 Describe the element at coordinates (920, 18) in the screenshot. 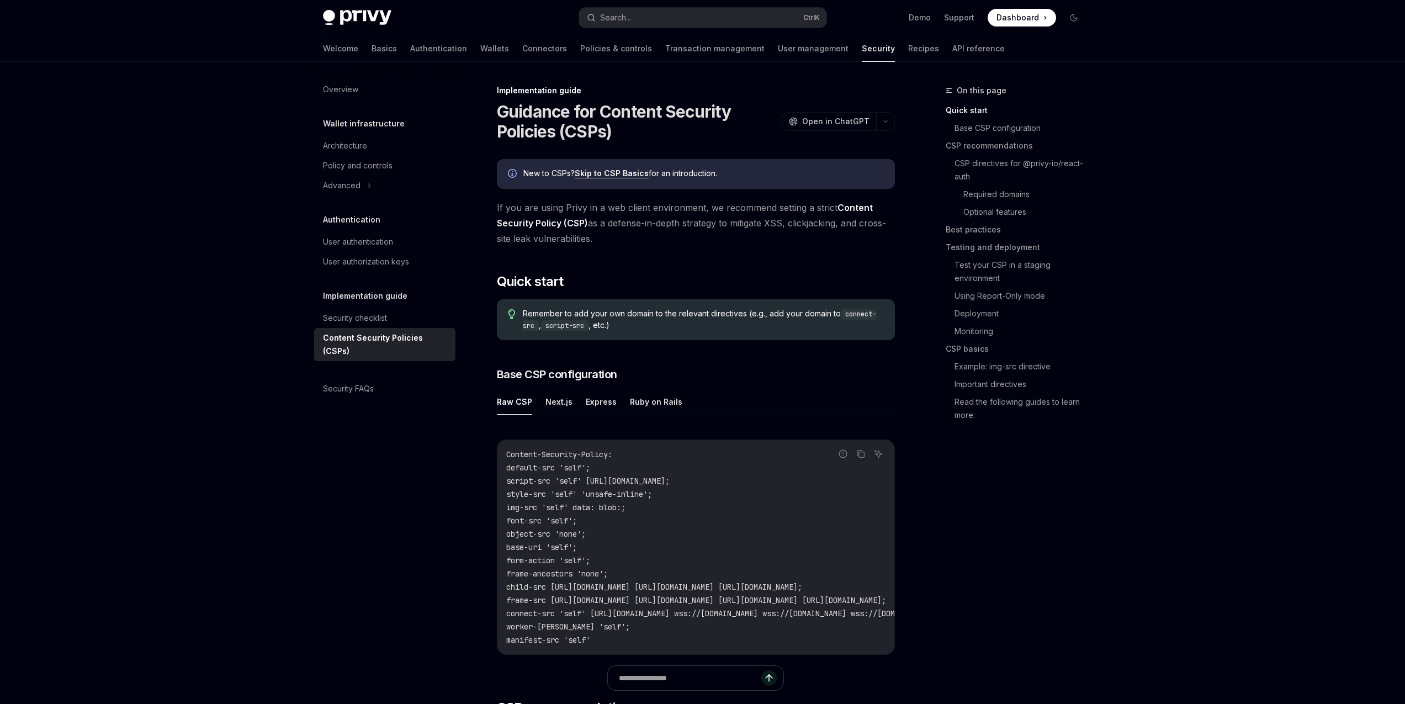

I see `a: Demo` at that location.